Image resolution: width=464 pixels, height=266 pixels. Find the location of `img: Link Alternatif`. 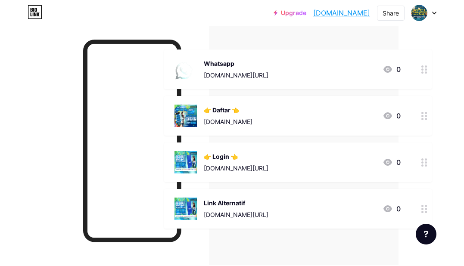

img: Link Alternatif is located at coordinates (186, 209).